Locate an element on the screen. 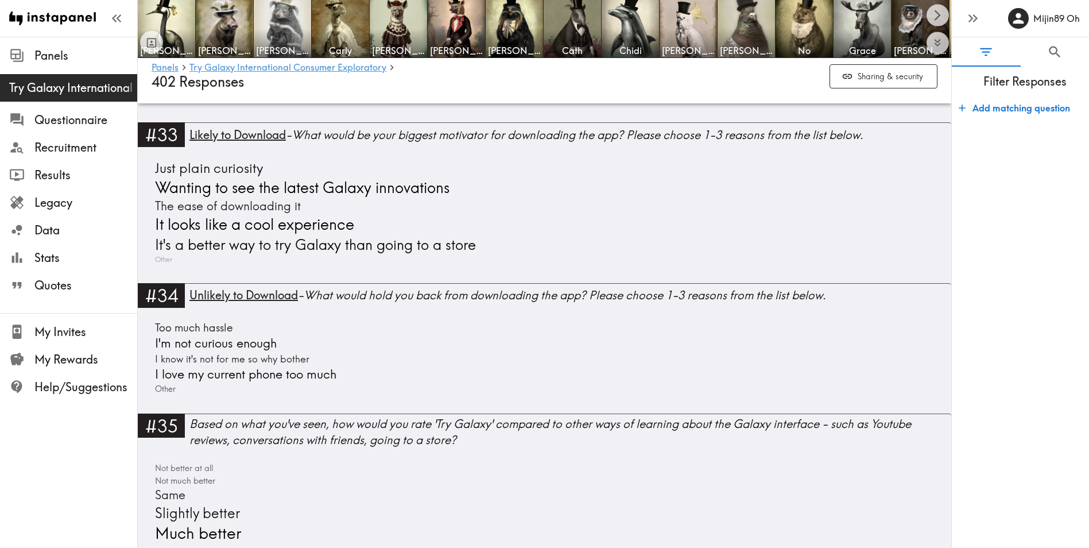 The width and height of the screenshot is (1089, 548). span: Likely to Download is located at coordinates (238, 134).